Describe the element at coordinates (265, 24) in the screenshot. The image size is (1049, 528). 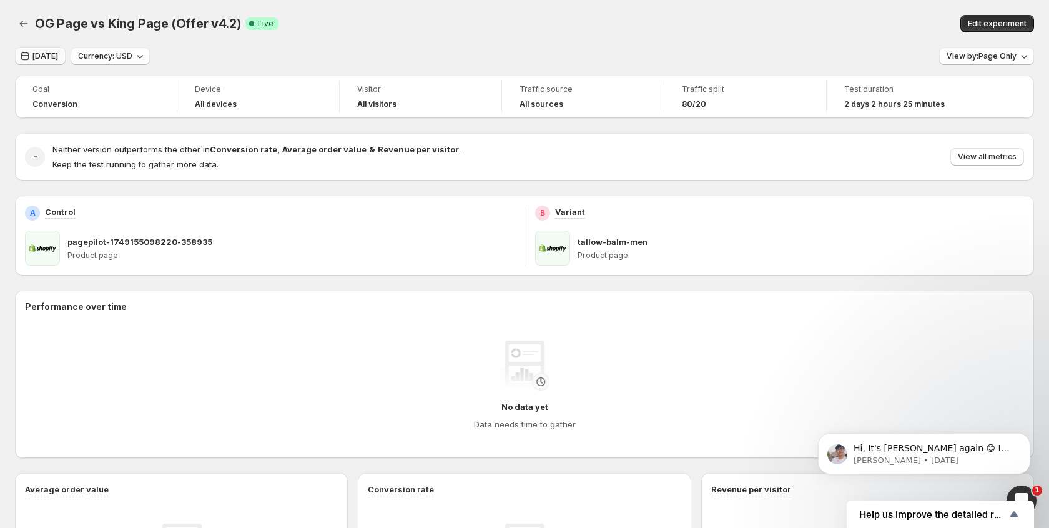
I see `span: Live` at that location.